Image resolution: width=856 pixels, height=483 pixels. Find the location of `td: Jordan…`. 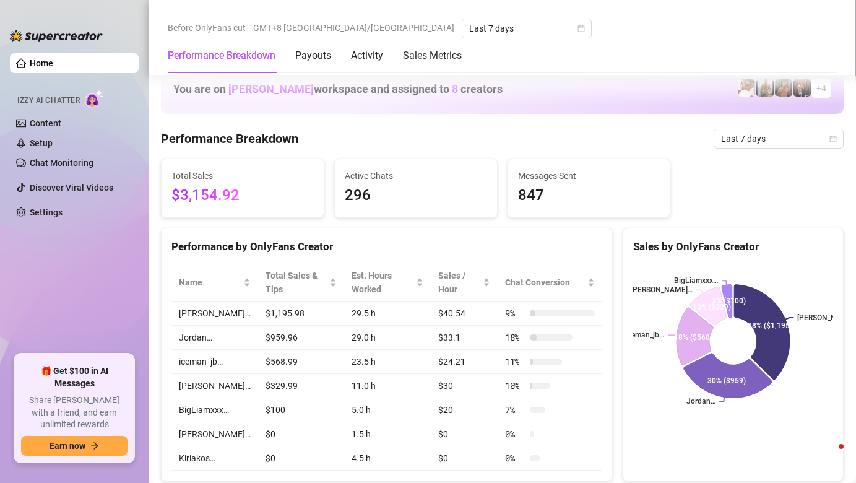

td: Jordan… is located at coordinates (215, 337).